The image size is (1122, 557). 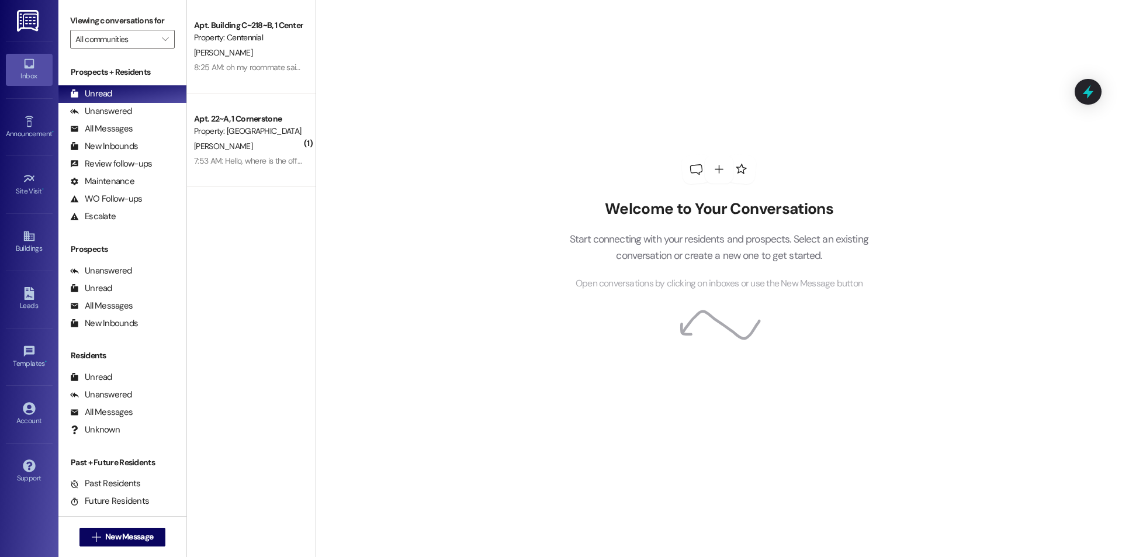 I want to click on span: Open conversations by clicking on inboxes or use the New Message button, so click(x=719, y=283).